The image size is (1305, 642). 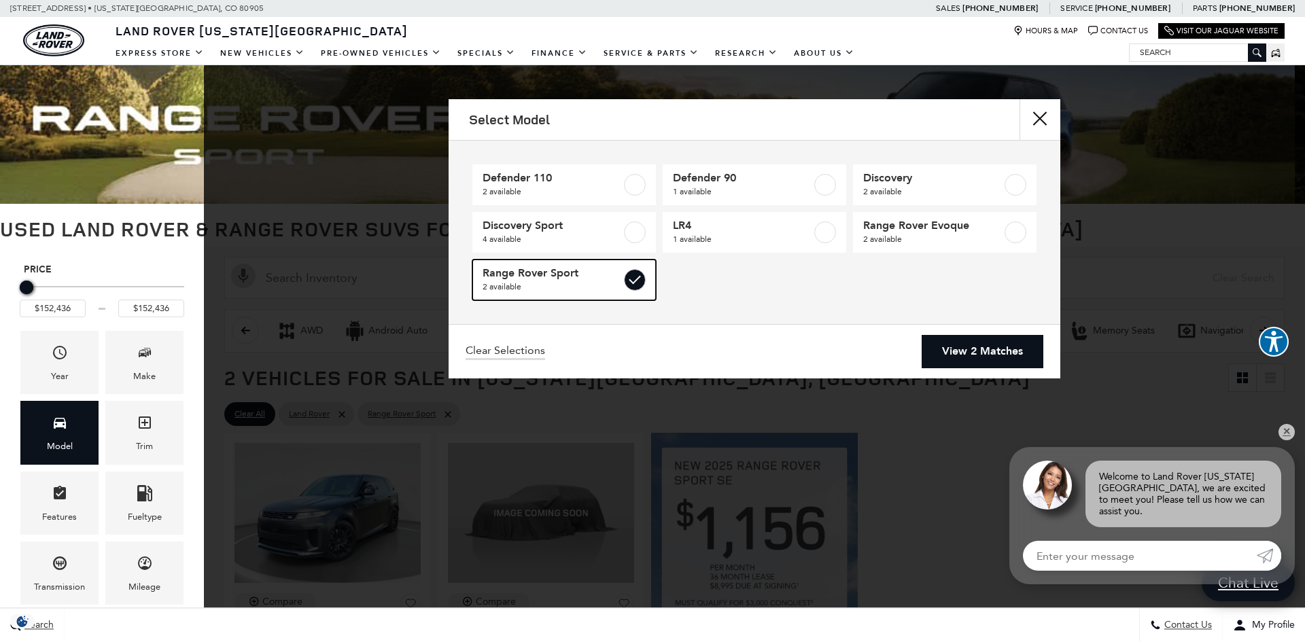 I want to click on div: Maximum Price, so click(x=27, y=288).